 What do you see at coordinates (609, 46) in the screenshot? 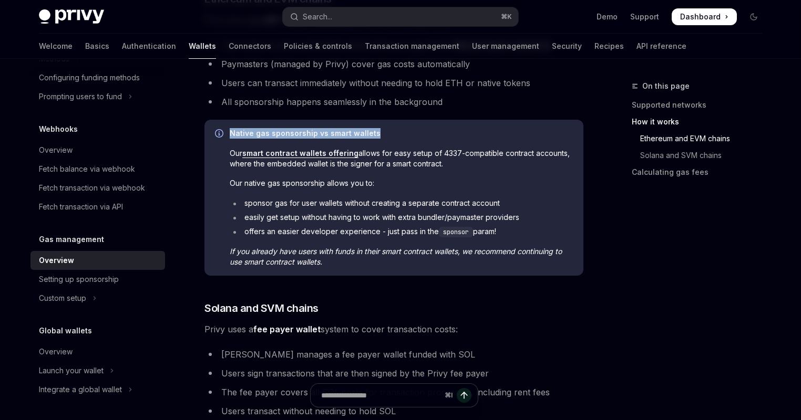
I see `a: Recipes` at bounding box center [609, 46].